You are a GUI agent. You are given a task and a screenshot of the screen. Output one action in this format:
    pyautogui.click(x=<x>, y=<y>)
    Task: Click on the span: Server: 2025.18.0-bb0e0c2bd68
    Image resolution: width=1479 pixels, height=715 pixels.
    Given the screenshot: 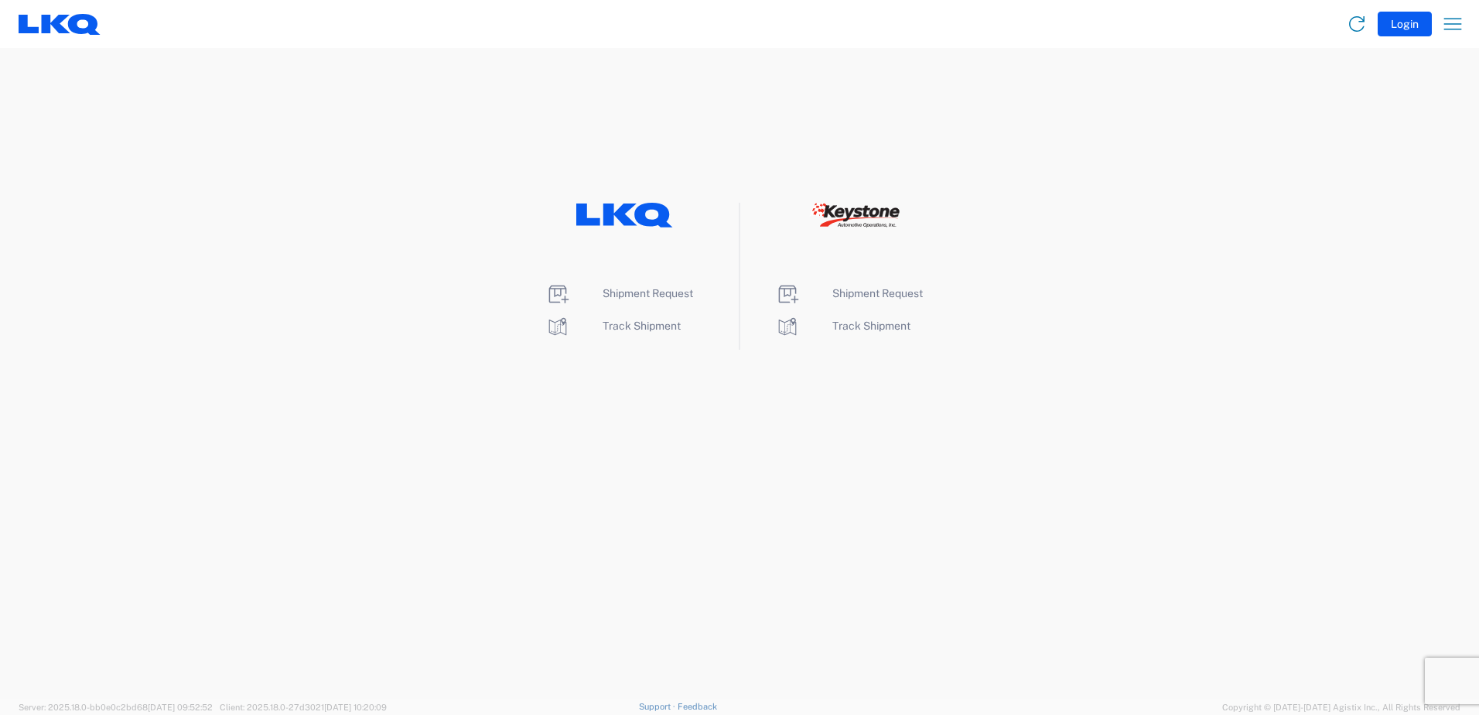 What is the action you would take?
    pyautogui.click(x=115, y=707)
    